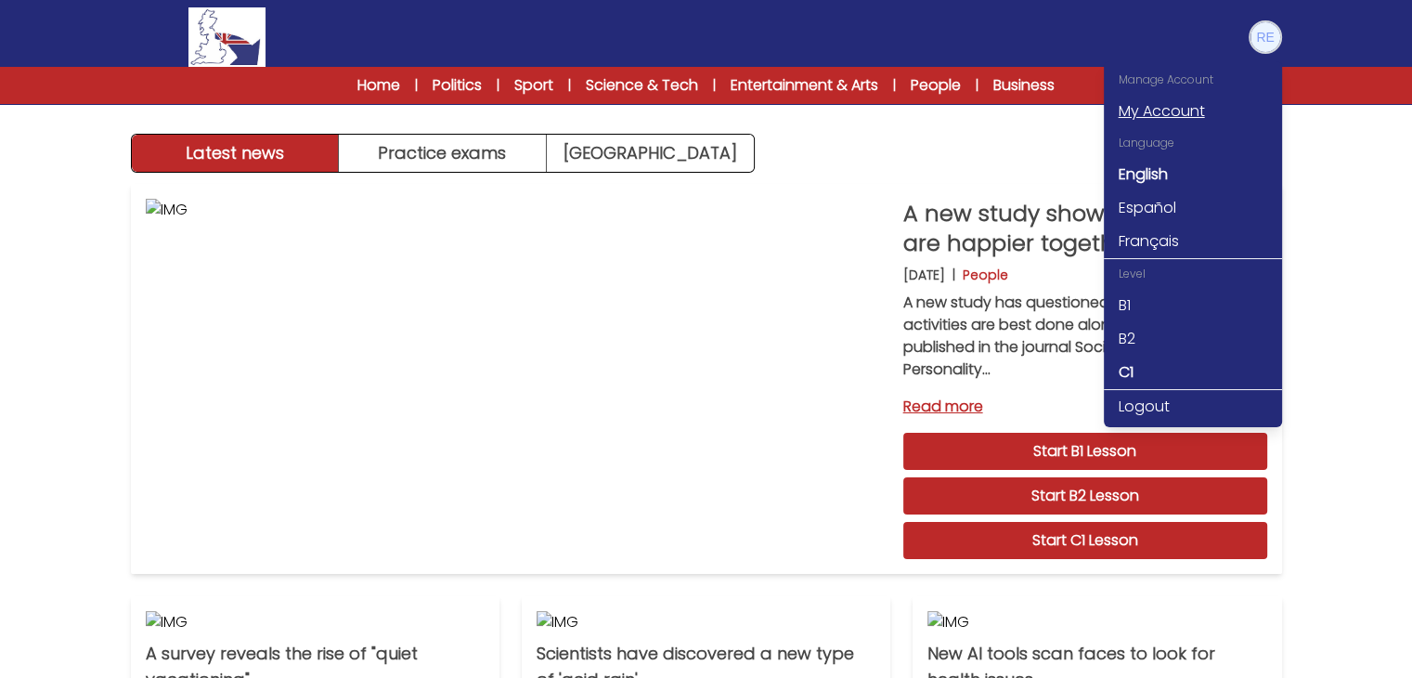 The width and height of the screenshot is (1412, 678). What do you see at coordinates (457, 85) in the screenshot?
I see `a: Politics` at bounding box center [457, 85].